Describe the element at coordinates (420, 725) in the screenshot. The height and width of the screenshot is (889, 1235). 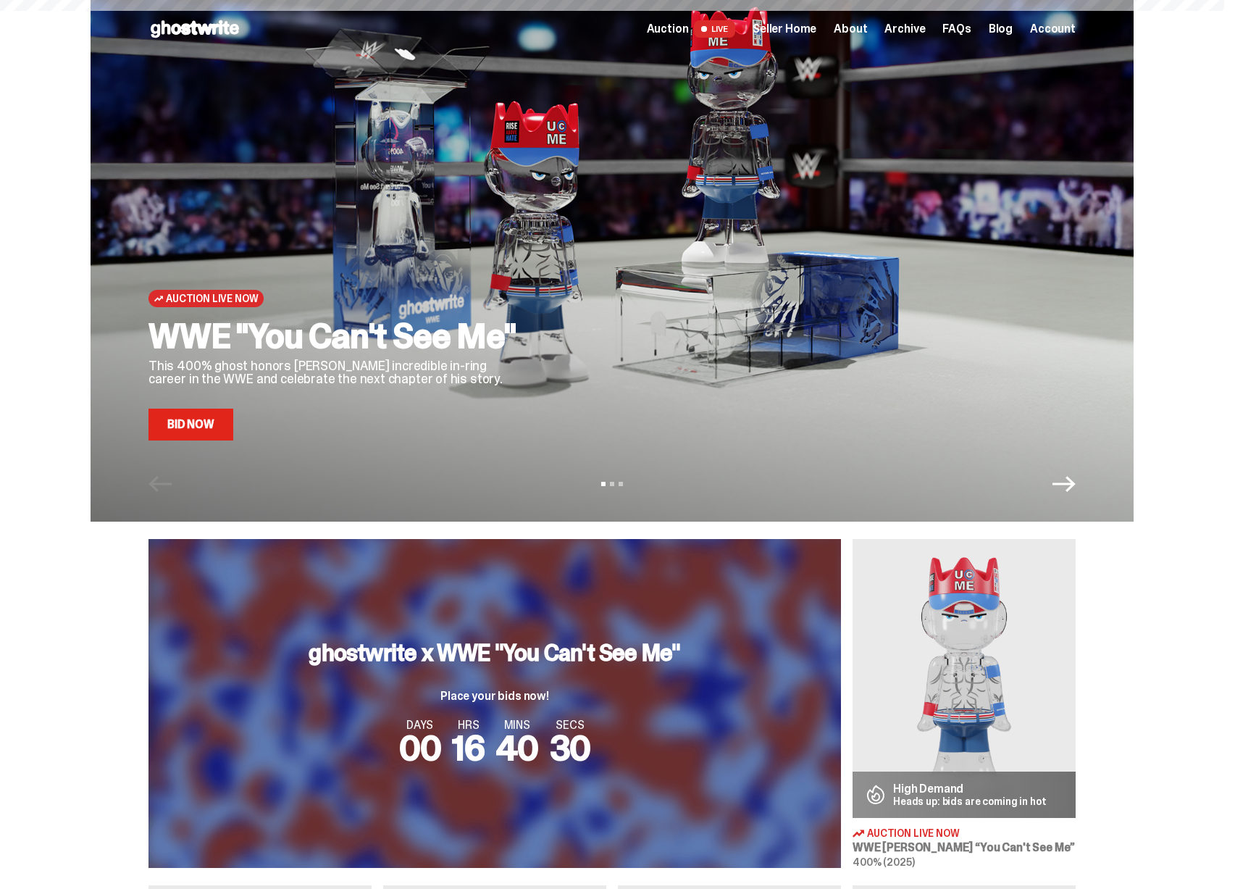
I see `span: DAYS` at that location.